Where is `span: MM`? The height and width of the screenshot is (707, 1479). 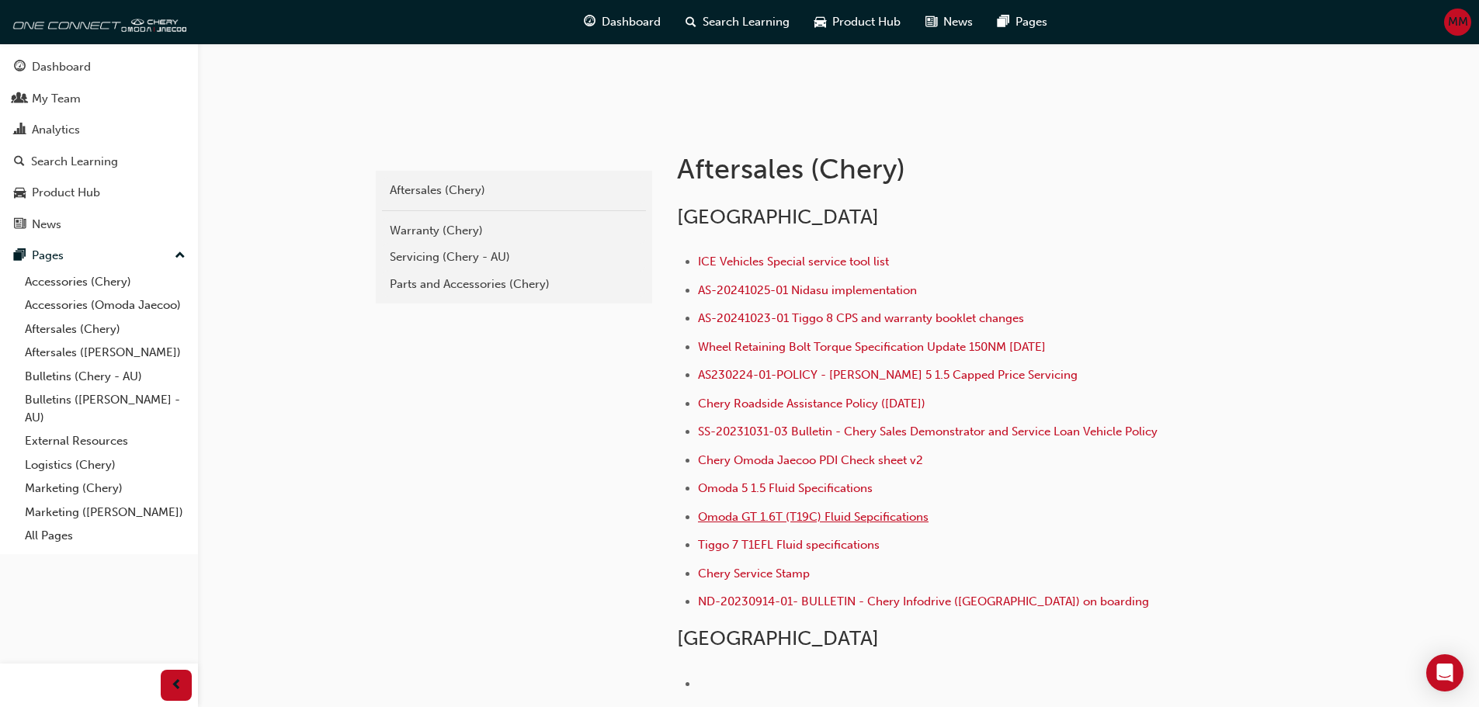
span: MM is located at coordinates (1458, 22).